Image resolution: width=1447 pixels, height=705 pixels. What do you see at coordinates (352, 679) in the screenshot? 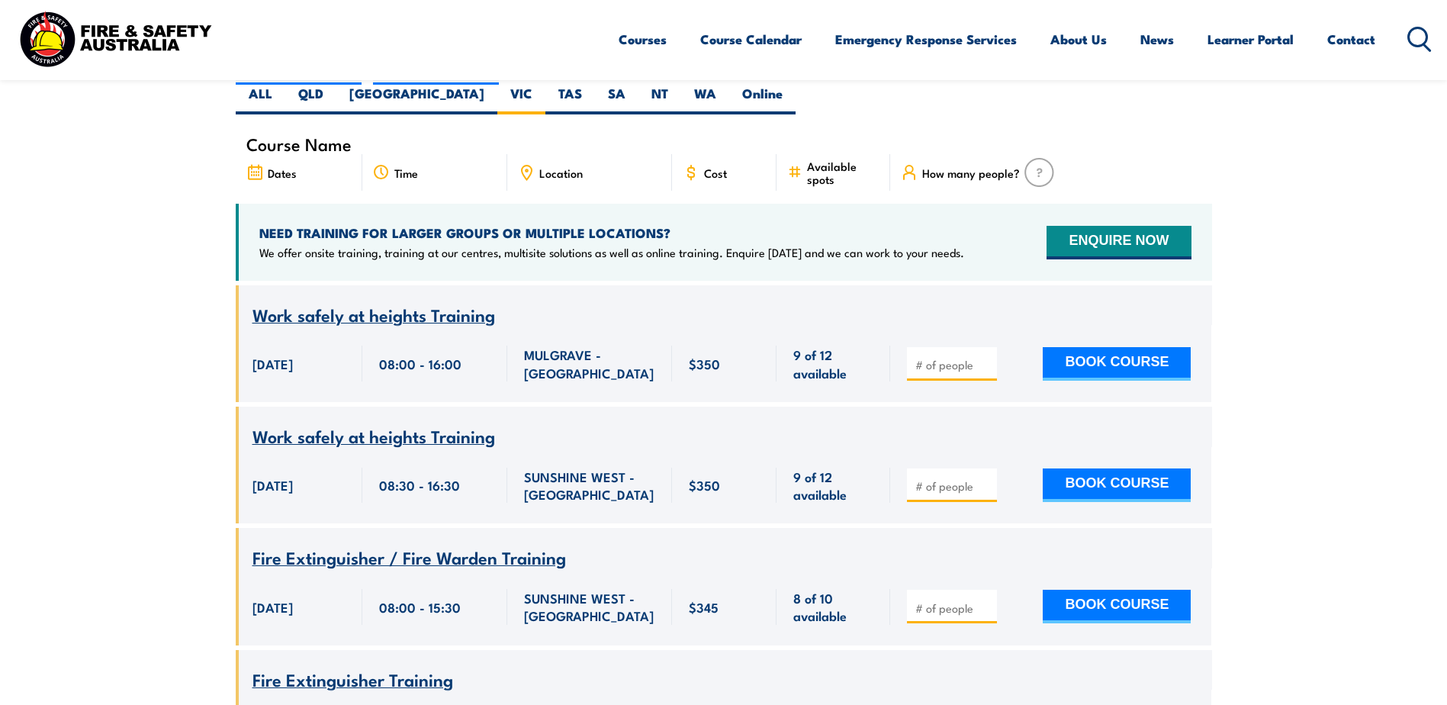
I see `span: Fire Extinguisher Training` at bounding box center [352, 679].